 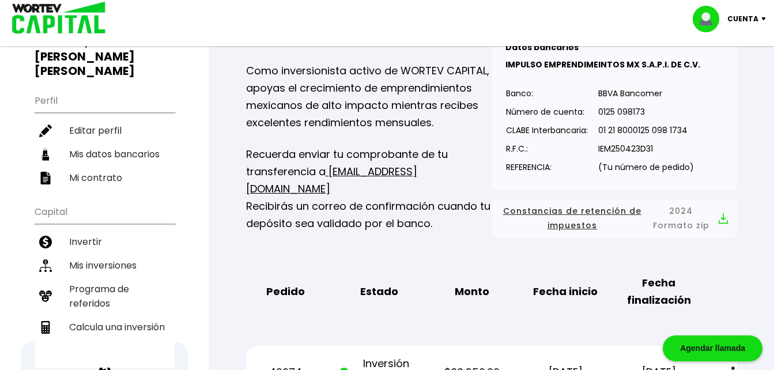 I want to click on p: REFERENCIA:, so click(x=547, y=167).